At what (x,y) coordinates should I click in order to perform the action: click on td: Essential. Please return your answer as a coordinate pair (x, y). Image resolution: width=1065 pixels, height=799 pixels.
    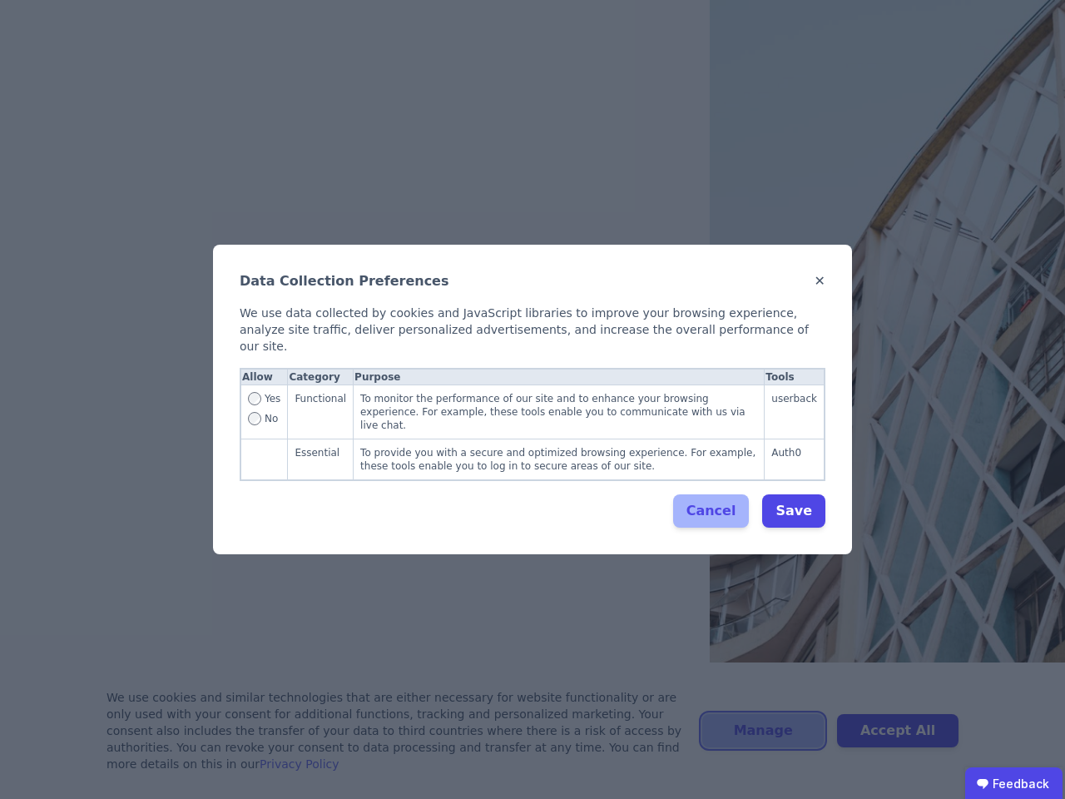
    Looking at the image, I should click on (320, 459).